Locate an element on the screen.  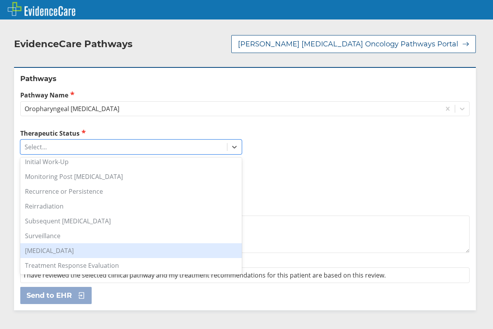
label: Therapeutic Status is located at coordinates (131, 133).